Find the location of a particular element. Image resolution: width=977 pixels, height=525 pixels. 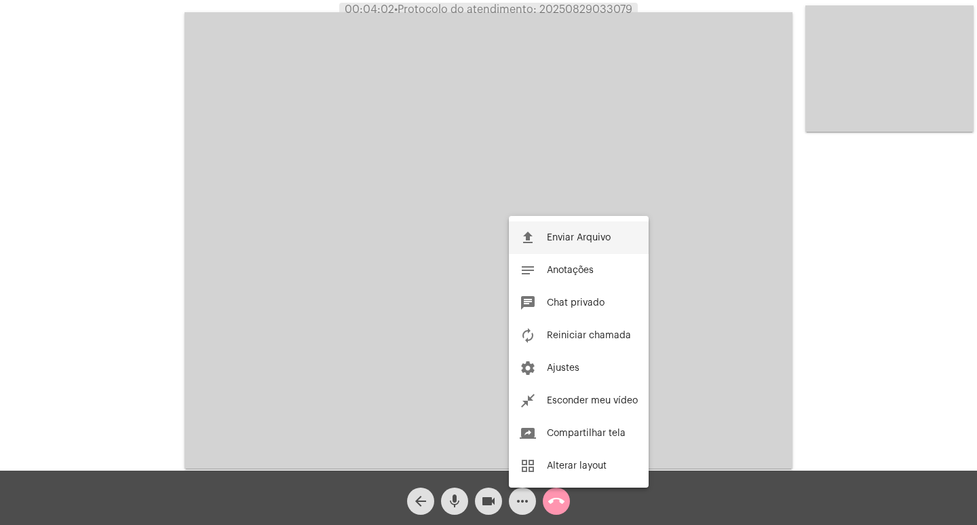

mat-icon: notes is located at coordinates (528, 270).